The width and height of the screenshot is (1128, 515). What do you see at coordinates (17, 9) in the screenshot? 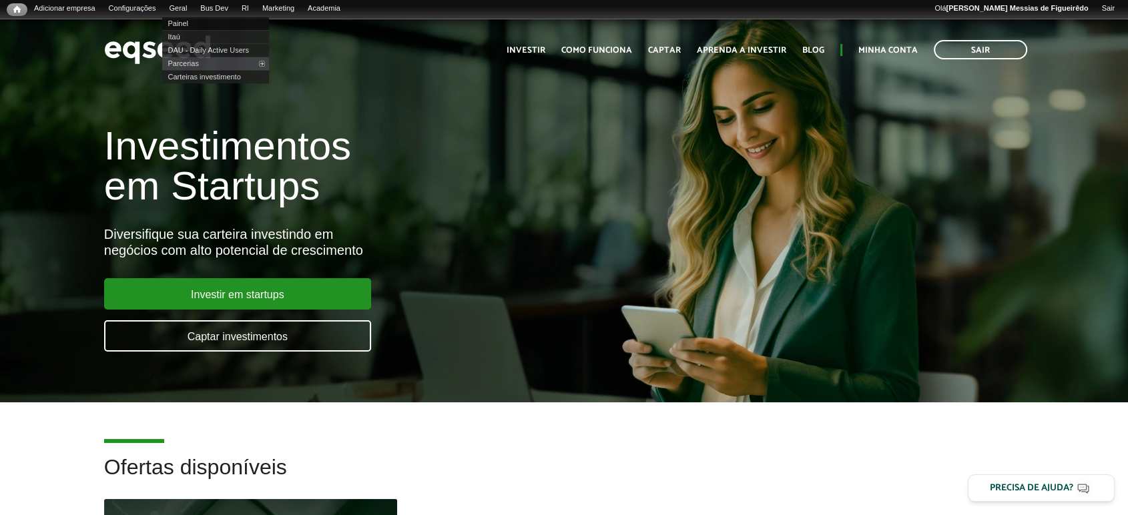
I see `span: Início` at bounding box center [17, 9].